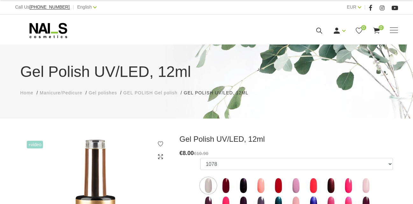 This screenshot has width=413, height=204. What do you see at coordinates (27, 93) in the screenshot?
I see `a: Home` at bounding box center [27, 93].